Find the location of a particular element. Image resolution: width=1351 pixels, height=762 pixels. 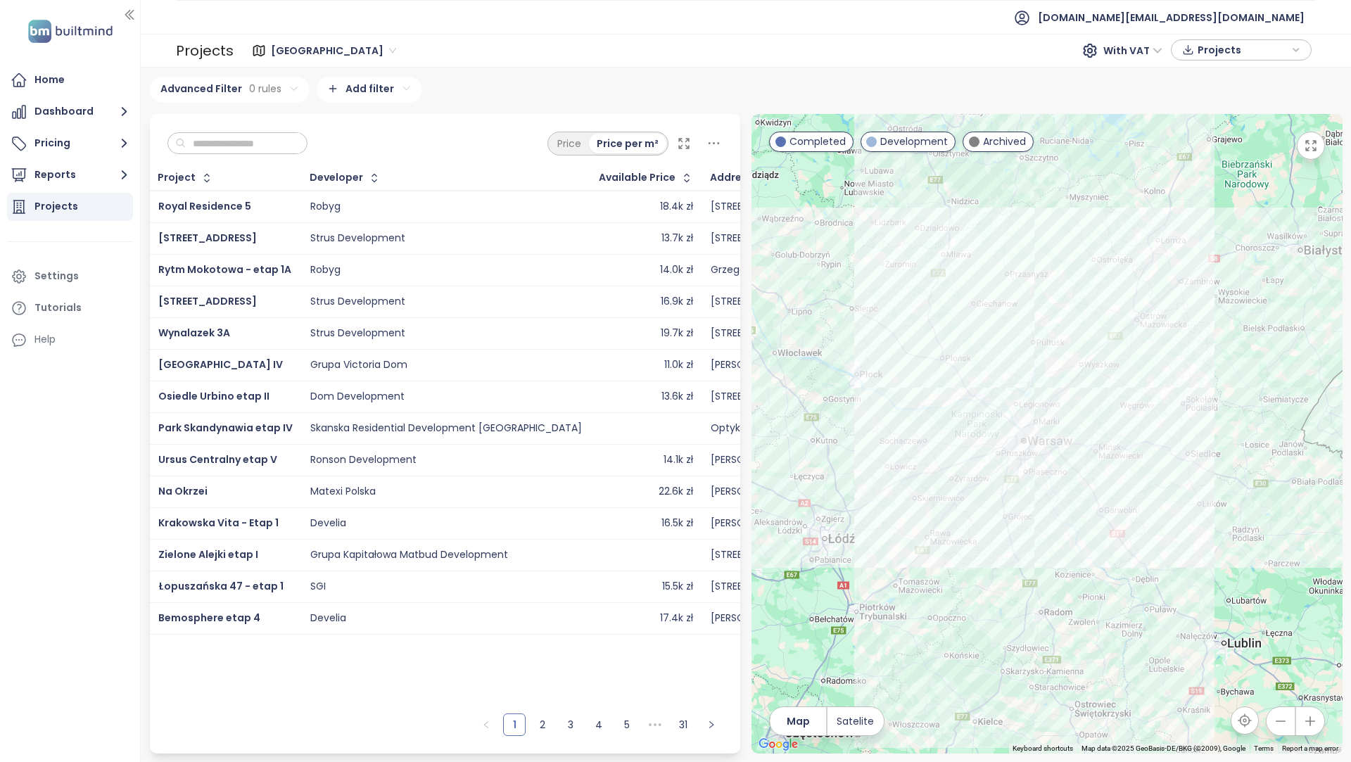

span: Krakowska Vita - Etap 1 is located at coordinates (218, 523).